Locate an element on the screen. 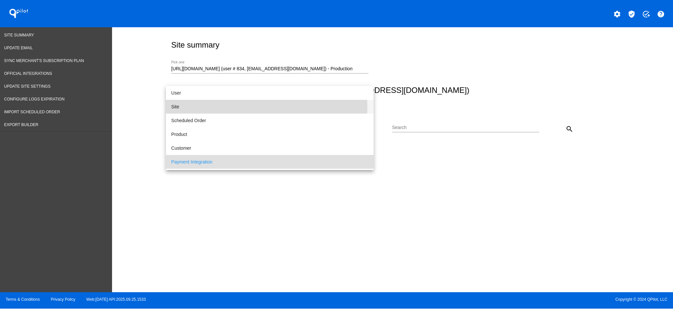  span: Shipping Integration is located at coordinates (270, 176).